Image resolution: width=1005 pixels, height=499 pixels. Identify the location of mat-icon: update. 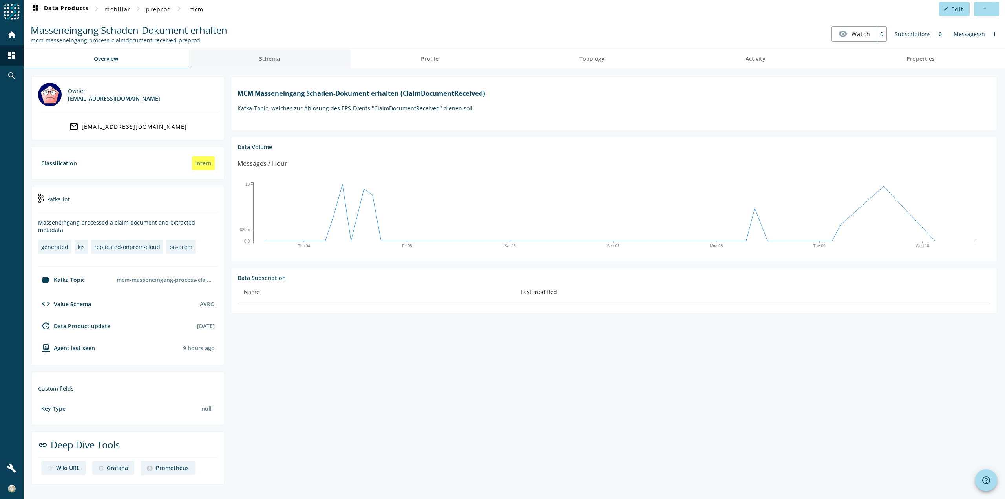
(46, 326).